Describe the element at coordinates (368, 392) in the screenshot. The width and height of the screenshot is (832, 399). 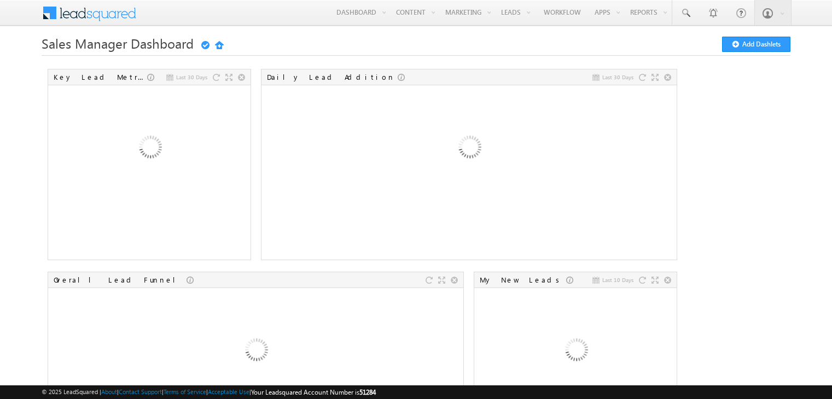
I see `span: 51284` at that location.